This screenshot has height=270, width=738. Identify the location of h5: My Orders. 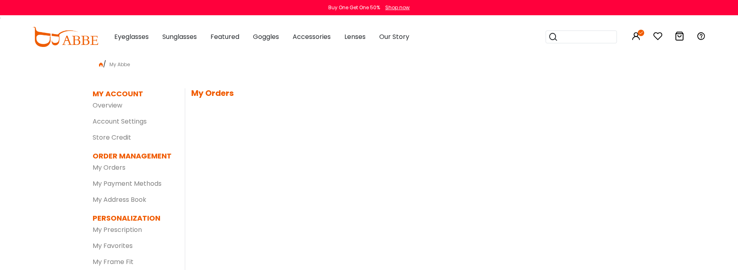
(418, 93).